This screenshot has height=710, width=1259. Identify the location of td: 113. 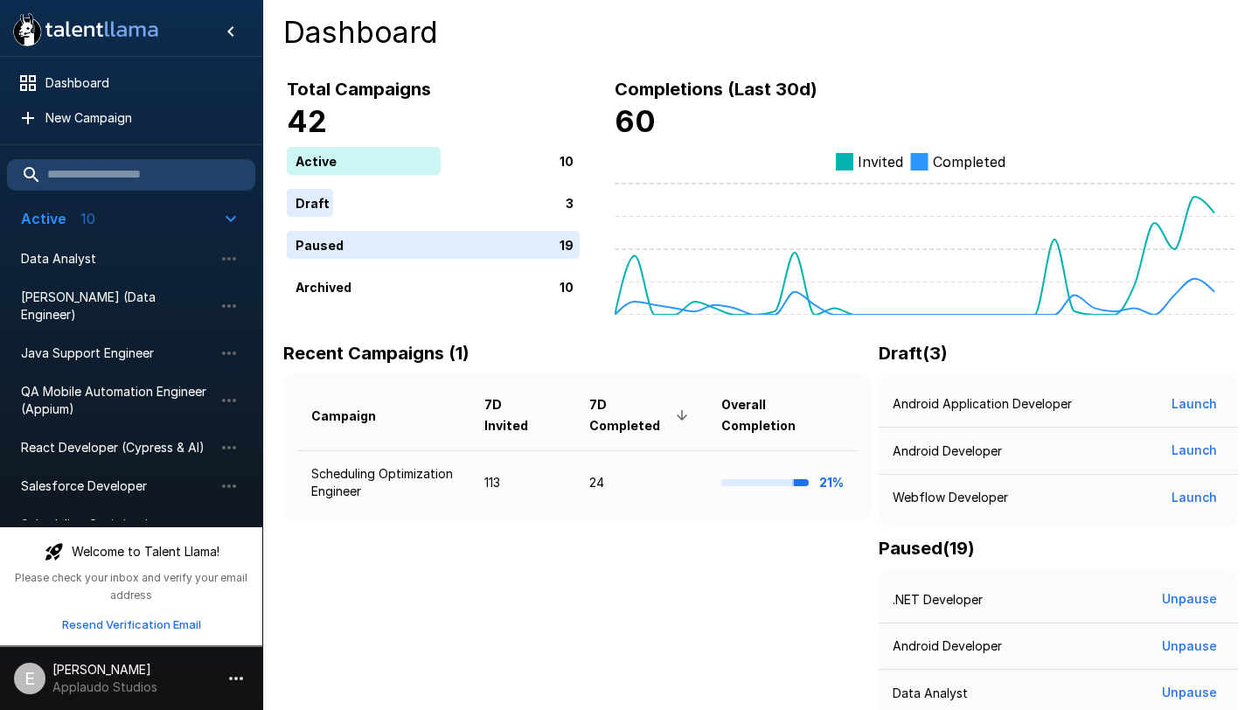
(523, 482).